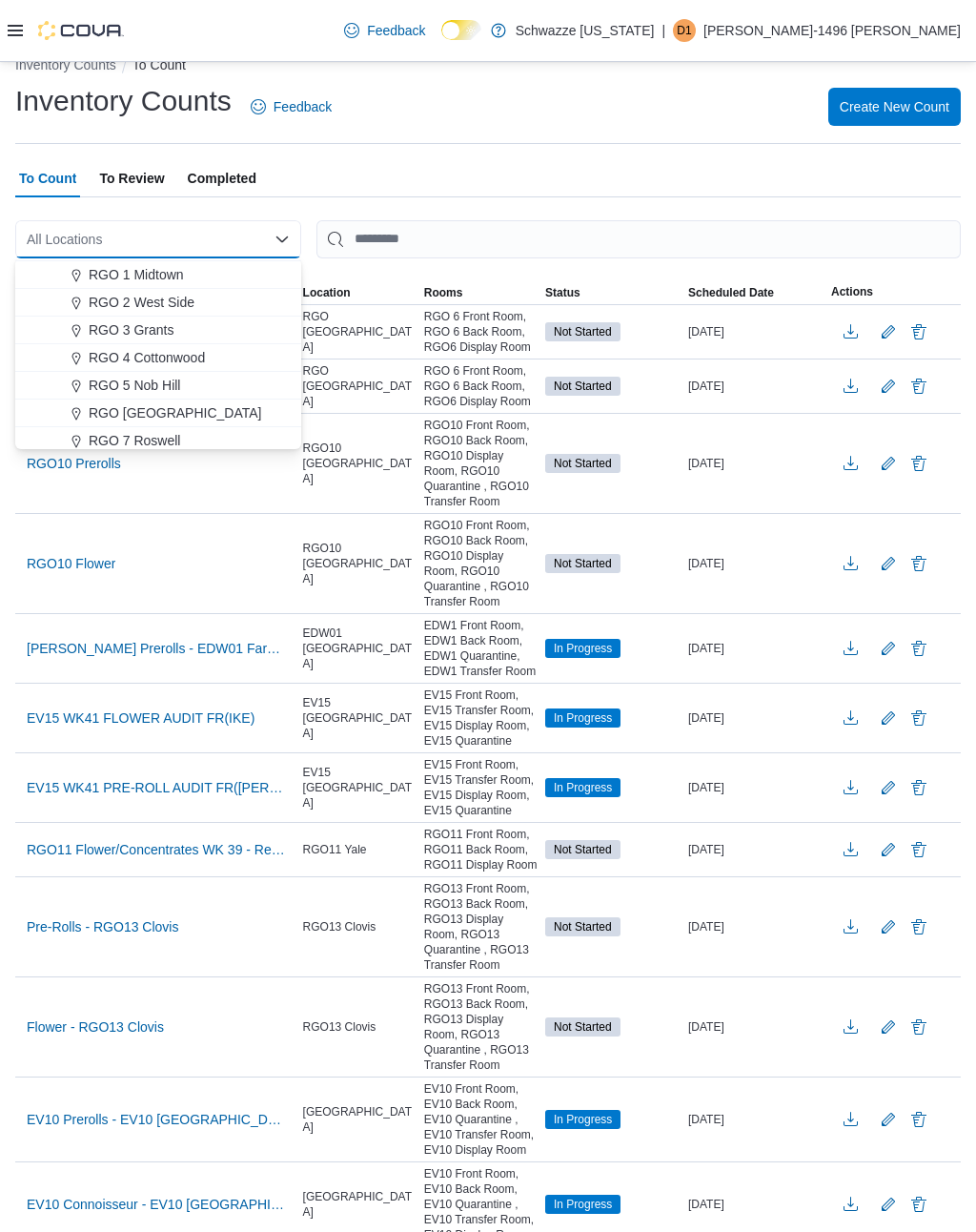 The image size is (976, 1232). Describe the element at coordinates (894, 107) in the screenshot. I see `button: Create New Count` at that location.